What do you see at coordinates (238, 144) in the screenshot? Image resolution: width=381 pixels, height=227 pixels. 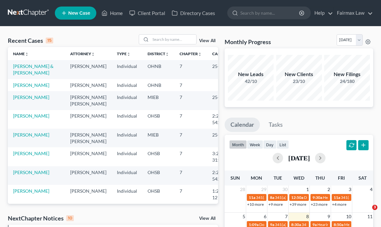 I see `button: month` at bounding box center [238, 144].